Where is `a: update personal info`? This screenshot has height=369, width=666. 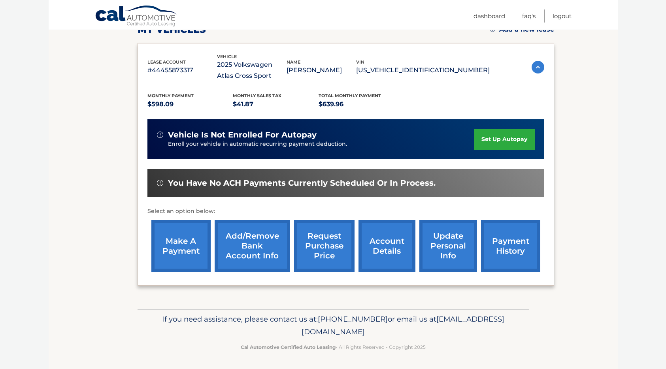 a: update personal info is located at coordinates (448, 246).